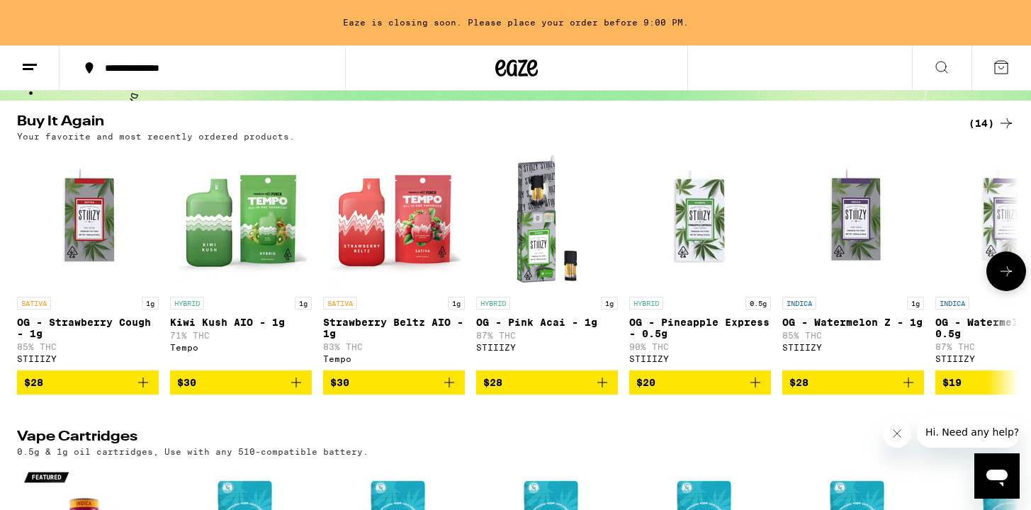 The width and height of the screenshot is (1031, 510). What do you see at coordinates (700, 347) in the screenshot?
I see `p: 90% THC` at bounding box center [700, 347].